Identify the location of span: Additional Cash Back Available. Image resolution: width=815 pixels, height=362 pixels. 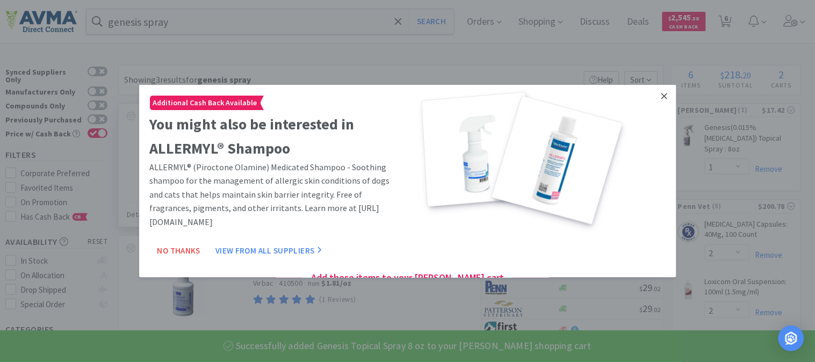
(205, 103).